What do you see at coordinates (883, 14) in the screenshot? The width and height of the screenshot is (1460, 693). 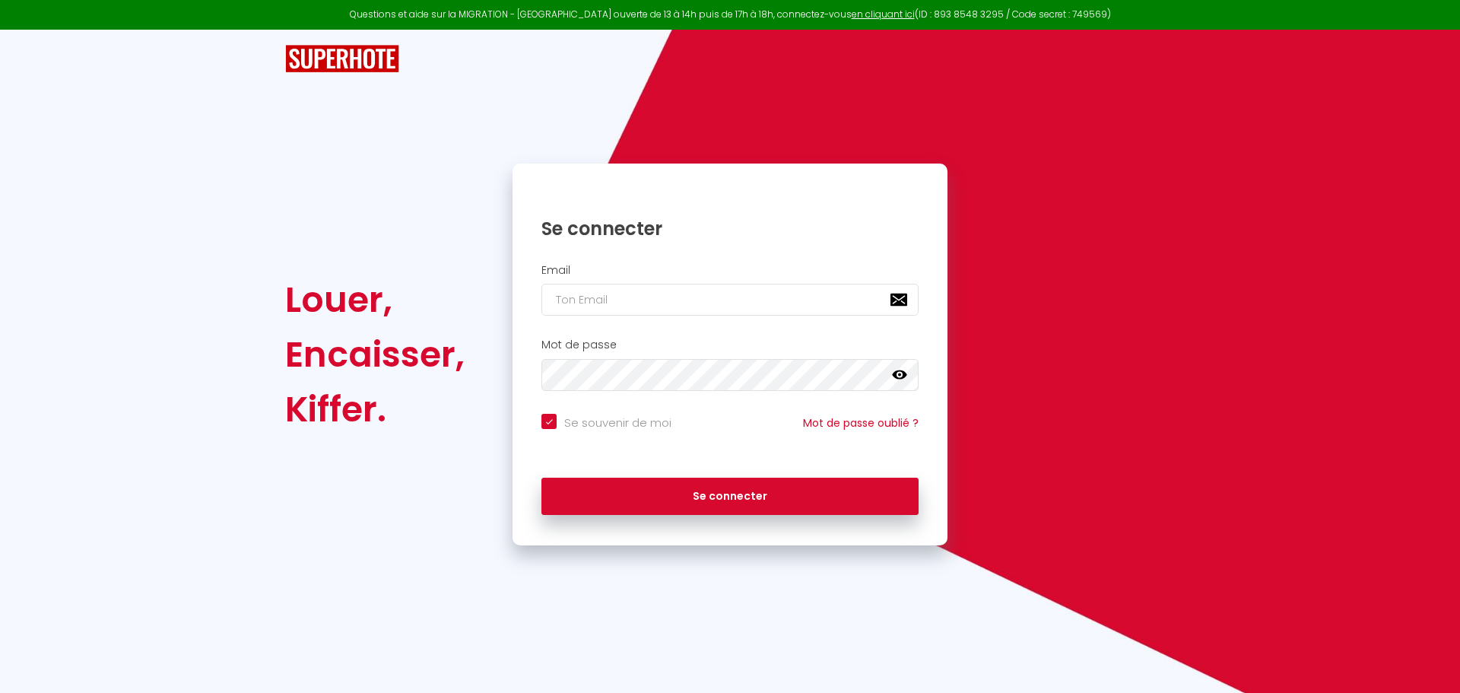 I see `a: en cliquant ici` at bounding box center [883, 14].